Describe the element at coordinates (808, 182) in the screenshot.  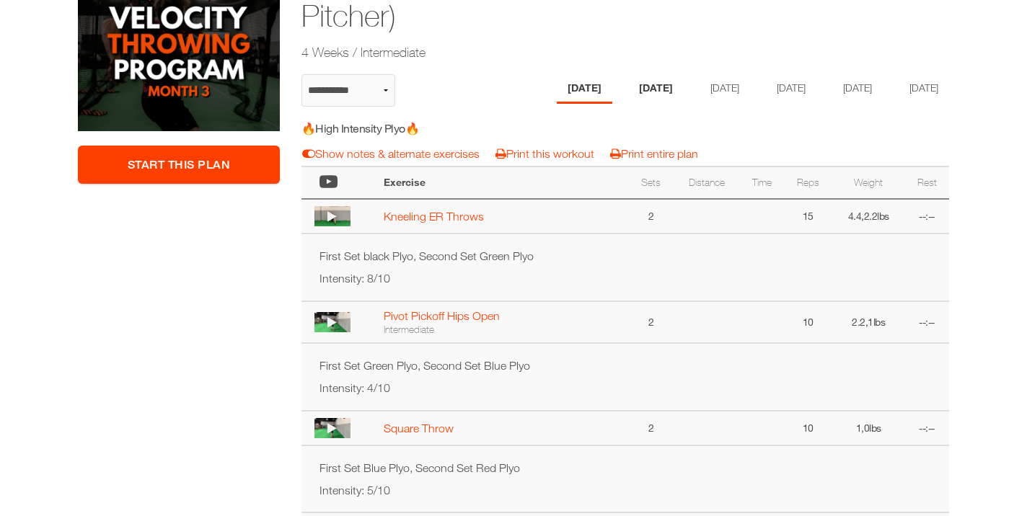
I see `th: Reps` at that location.